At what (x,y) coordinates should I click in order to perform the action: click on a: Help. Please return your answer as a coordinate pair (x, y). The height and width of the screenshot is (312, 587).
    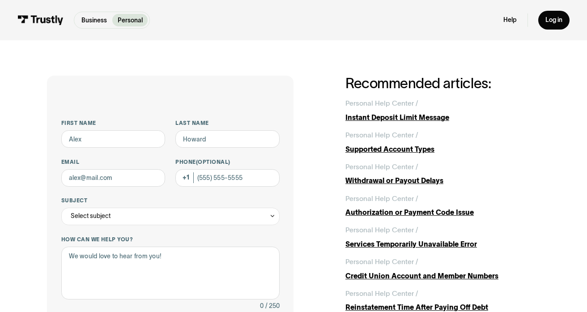
    Looking at the image, I should click on (510, 20).